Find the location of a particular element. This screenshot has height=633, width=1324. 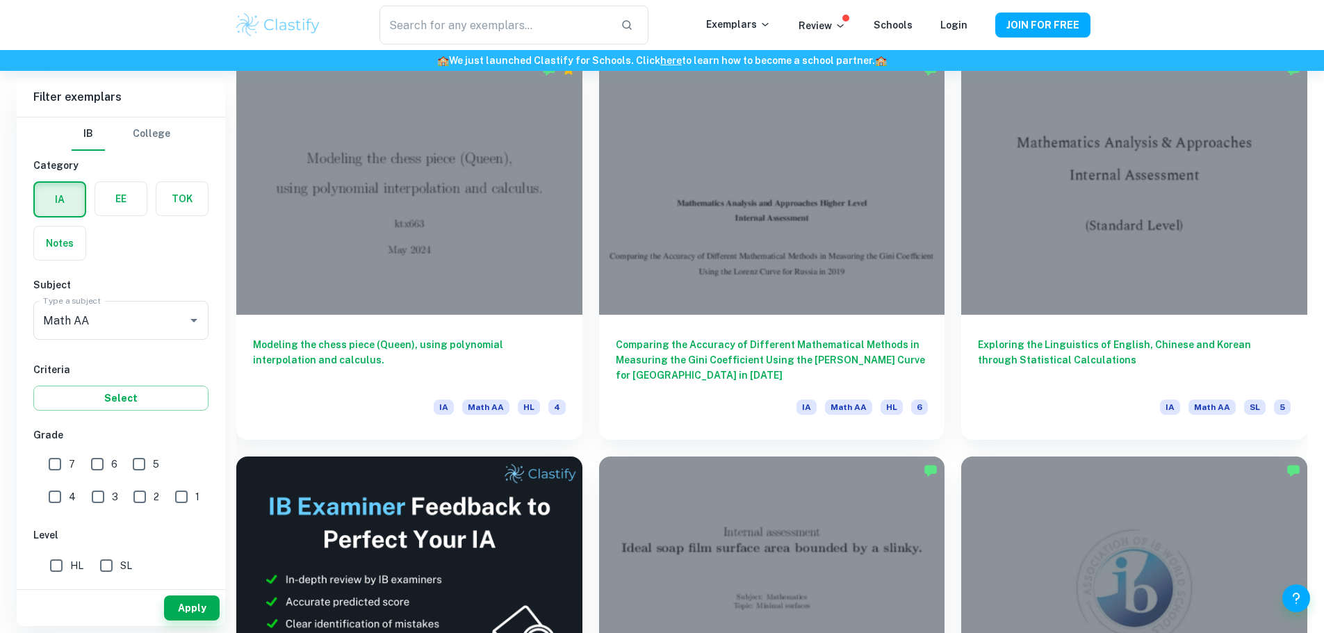

input: Search for any exemplars... is located at coordinates (494, 25).